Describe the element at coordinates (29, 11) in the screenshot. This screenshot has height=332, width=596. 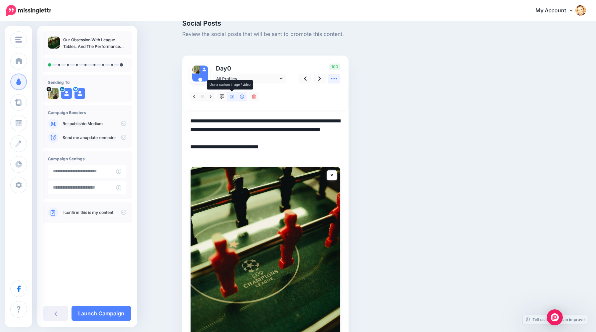
I see `img: Missinglettr` at that location.